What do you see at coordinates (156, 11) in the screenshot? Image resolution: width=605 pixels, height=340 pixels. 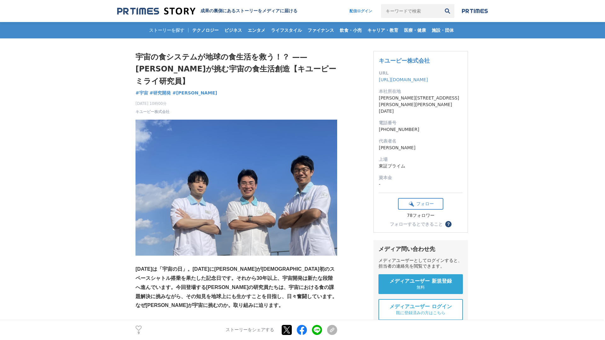 I see `img: 成果の裏側にあるストーリーをメディアに届ける` at bounding box center [156, 11].